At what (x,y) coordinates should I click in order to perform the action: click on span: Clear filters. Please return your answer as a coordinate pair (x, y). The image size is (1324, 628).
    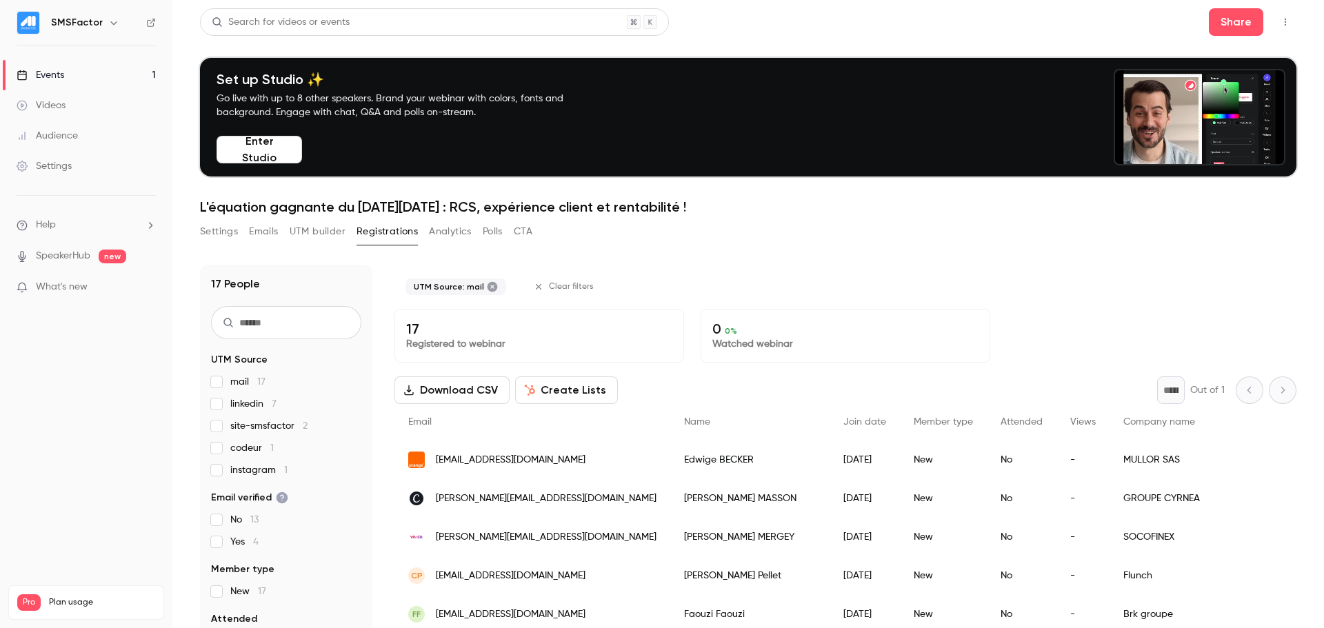
    Looking at the image, I should click on (571, 287).